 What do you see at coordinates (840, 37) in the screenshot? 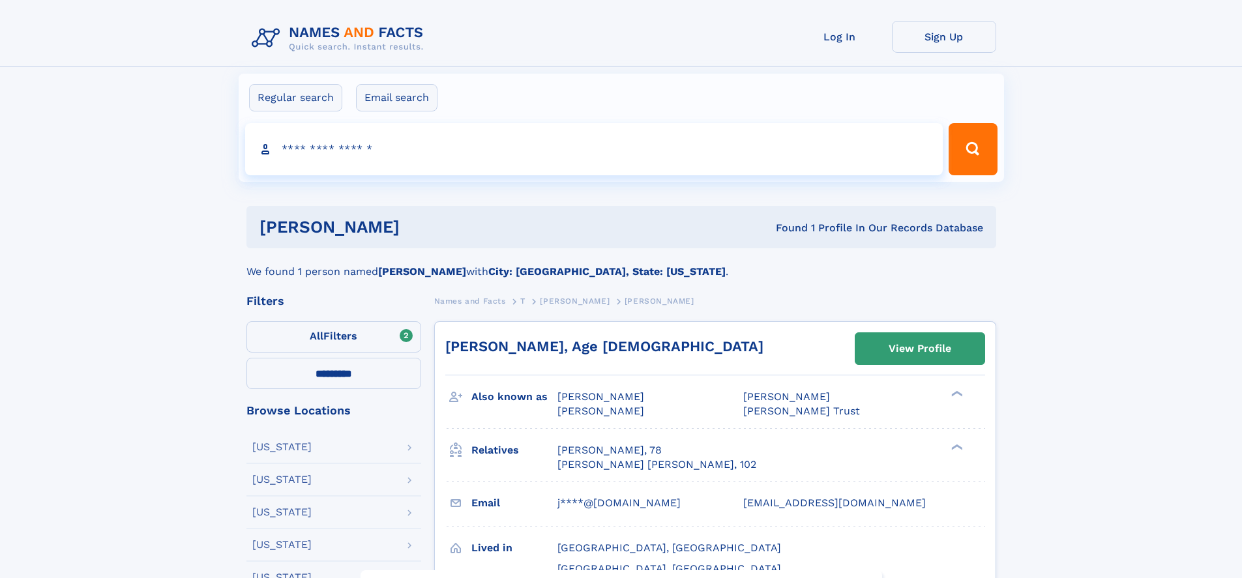
I see `a: Log In` at bounding box center [840, 37].